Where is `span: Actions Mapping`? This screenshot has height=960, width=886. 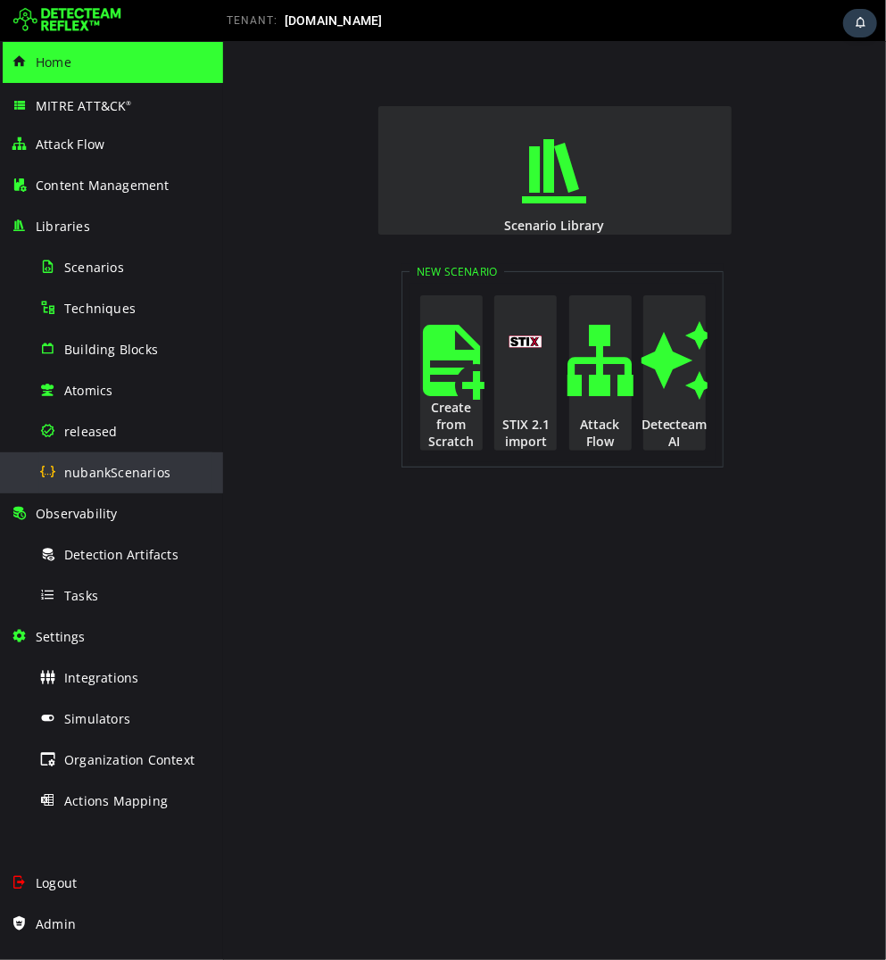 span: Actions Mapping is located at coordinates (116, 800).